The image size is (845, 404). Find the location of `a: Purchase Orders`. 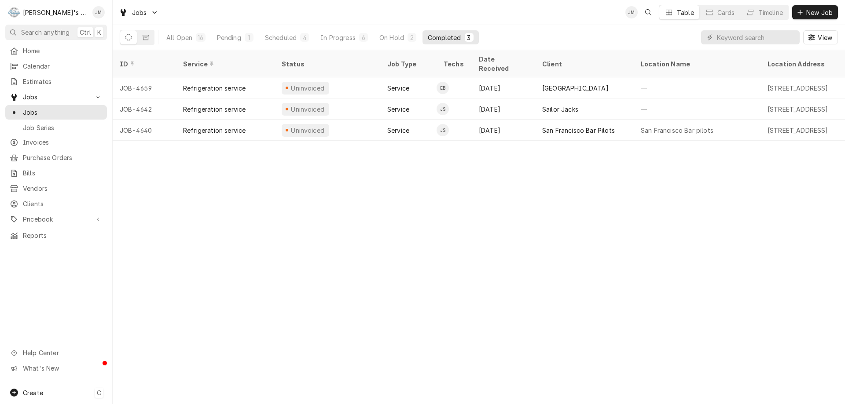

a: Purchase Orders is located at coordinates (56, 158).